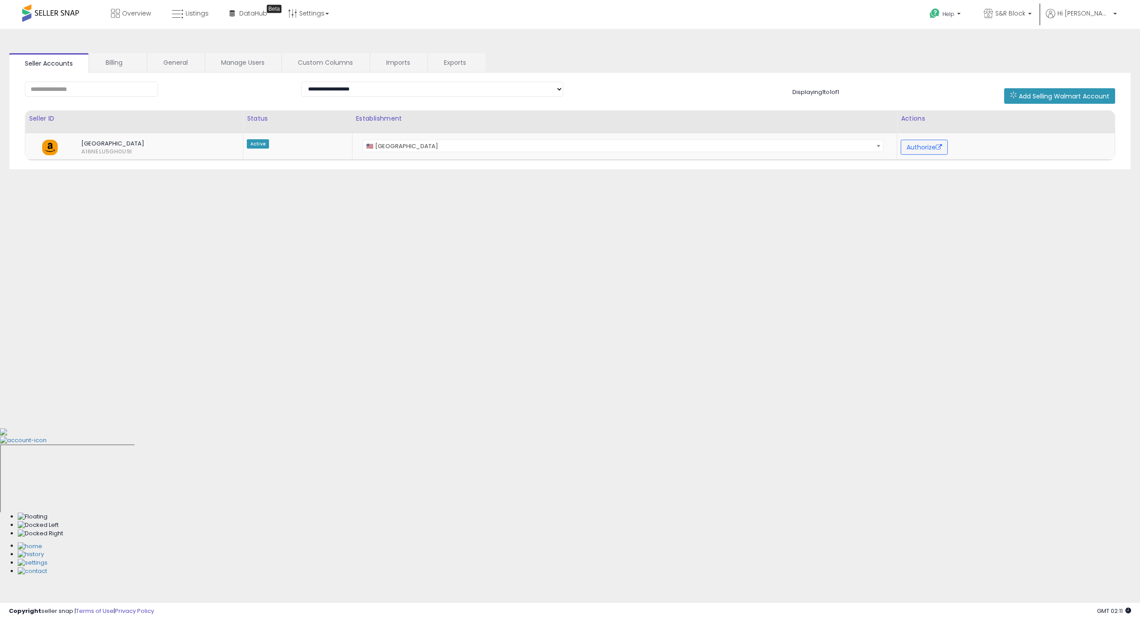 This screenshot has width=1140, height=620. What do you see at coordinates (38, 525) in the screenshot?
I see `img: Docked Left` at bounding box center [38, 525].